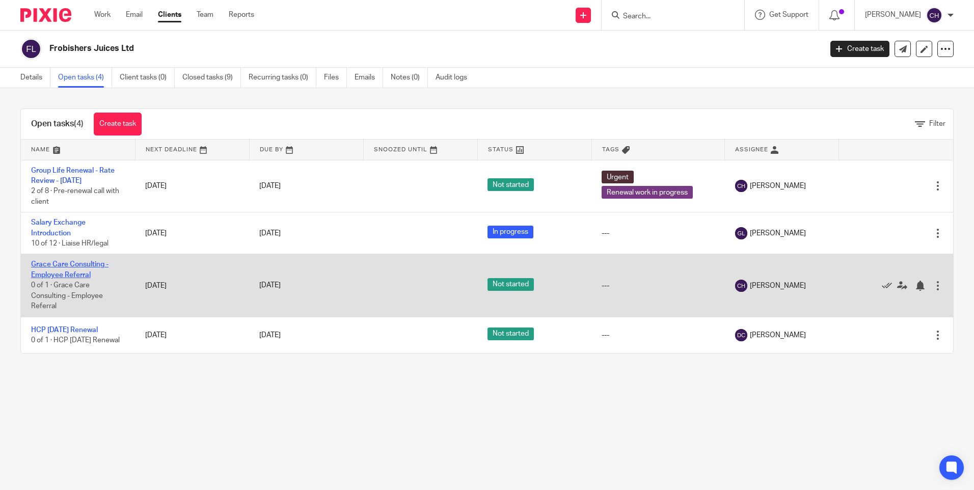  I want to click on a: Recurring tasks (0), so click(282, 77).